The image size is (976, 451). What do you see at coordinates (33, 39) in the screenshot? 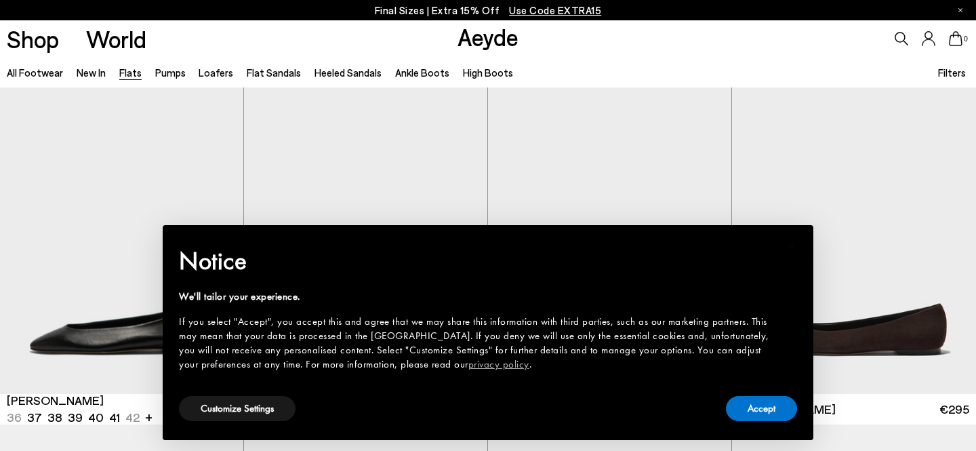
I see `a: Shop` at bounding box center [33, 39].